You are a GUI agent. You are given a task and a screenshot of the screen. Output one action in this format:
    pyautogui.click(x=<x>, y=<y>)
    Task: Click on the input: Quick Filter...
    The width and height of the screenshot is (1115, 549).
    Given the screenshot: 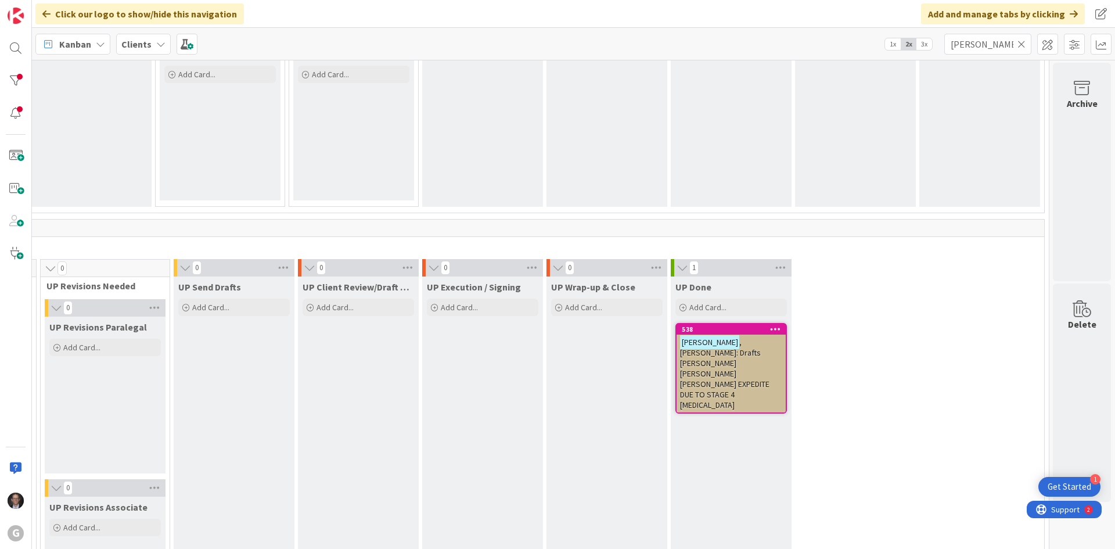 What is the action you would take?
    pyautogui.click(x=988, y=44)
    